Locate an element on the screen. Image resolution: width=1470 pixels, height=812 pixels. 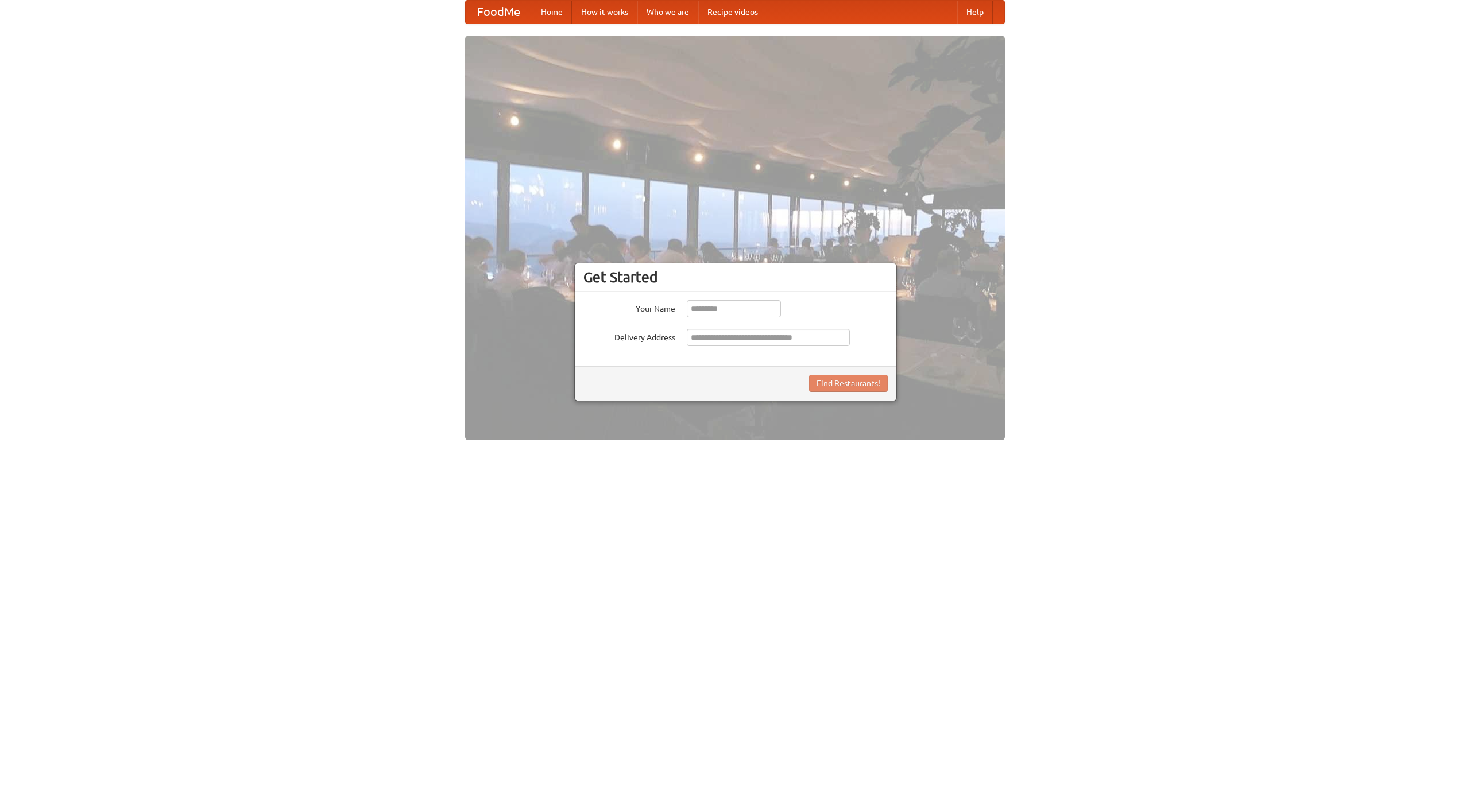
a: Recipe videos is located at coordinates (733, 12).